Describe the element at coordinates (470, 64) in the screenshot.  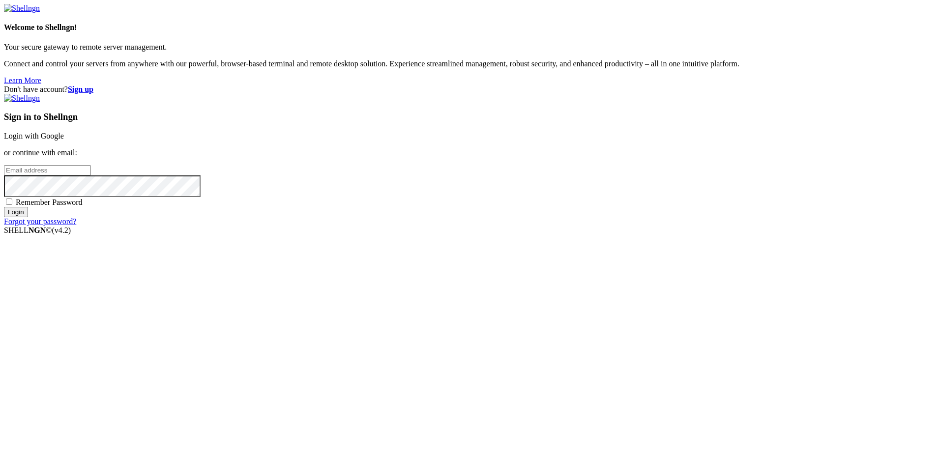
I see `p: Connect and control your servers from anywhere with our powerful, browser-based terminal and remo...` at that location.